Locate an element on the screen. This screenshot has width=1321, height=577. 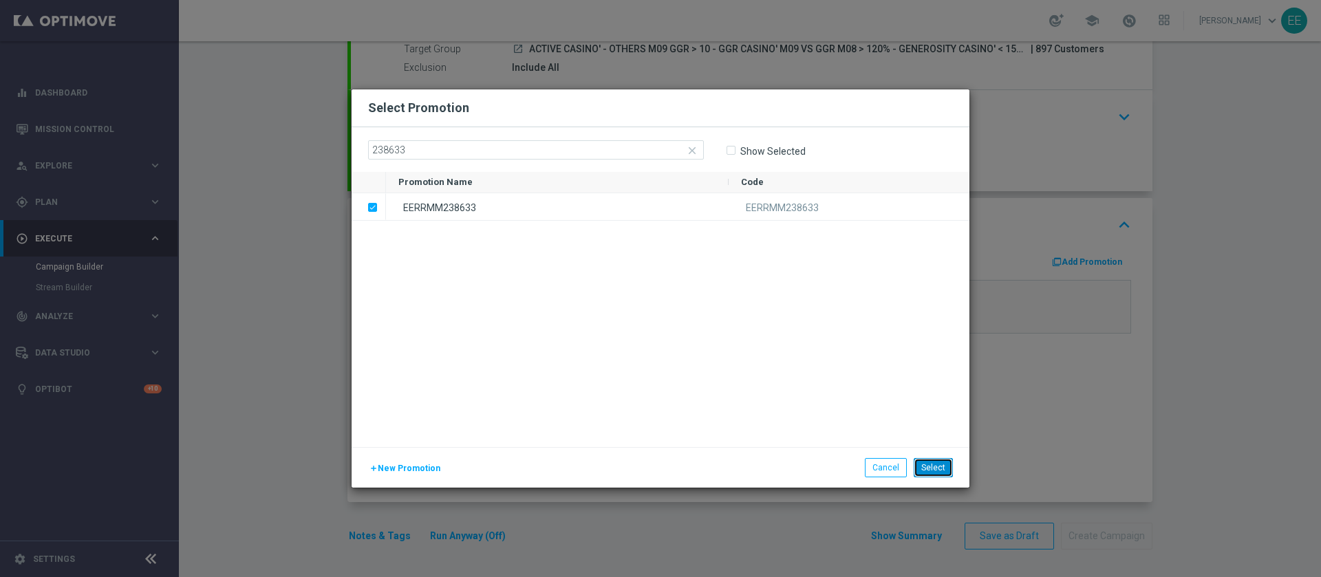
button: Select is located at coordinates (933, 468).